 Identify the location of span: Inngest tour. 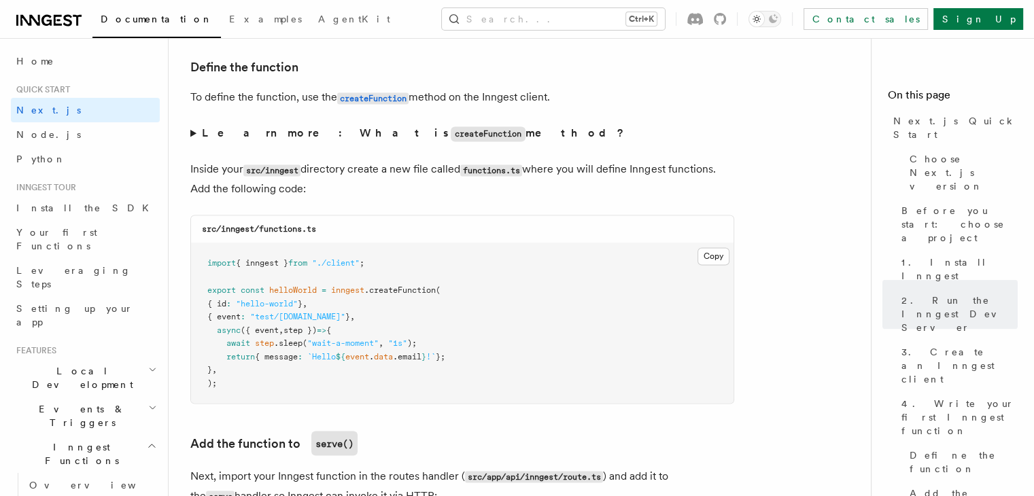
(44, 188).